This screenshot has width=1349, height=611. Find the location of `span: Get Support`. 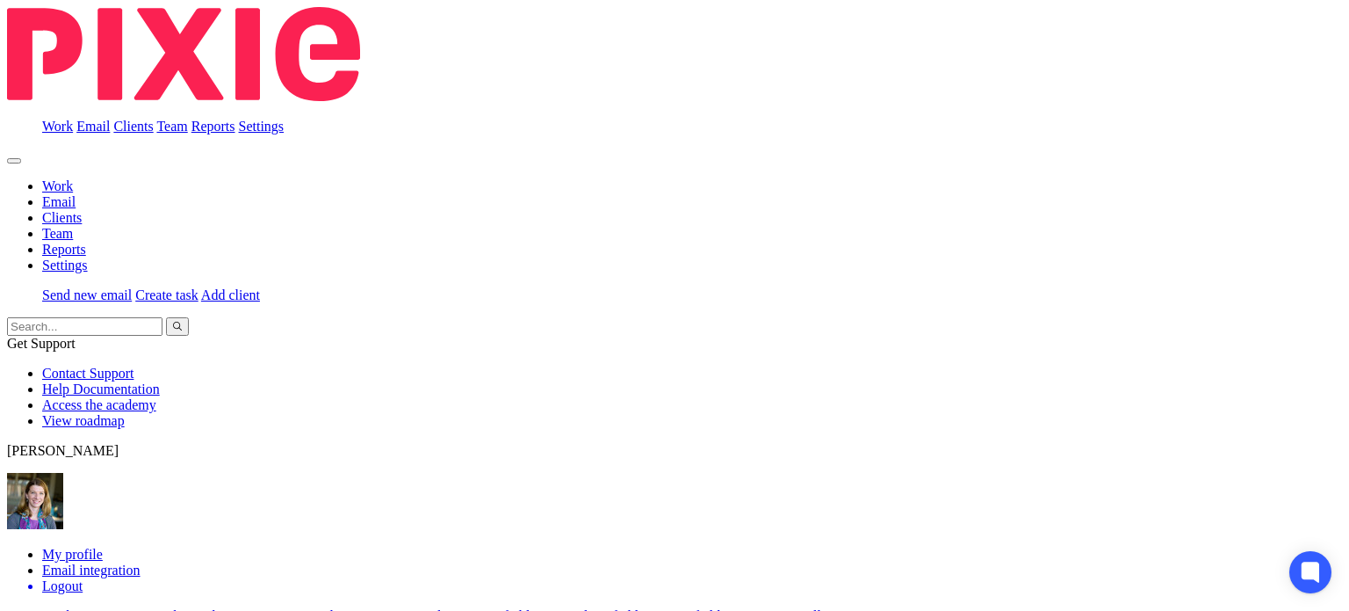

span: Get Support is located at coordinates (41, 343).